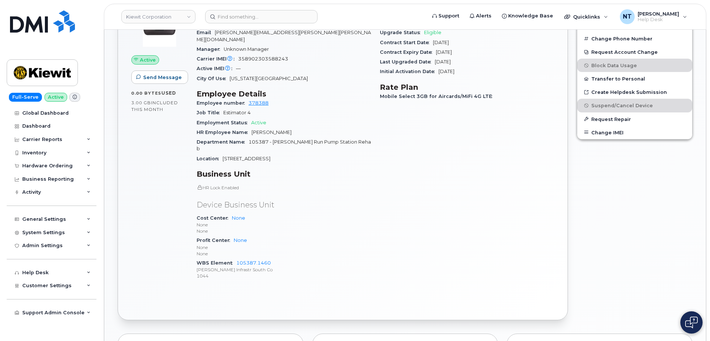 This screenshot has width=710, height=341. What do you see at coordinates (586, 17) in the screenshot?
I see `span: Quicklinks` at bounding box center [586, 17].